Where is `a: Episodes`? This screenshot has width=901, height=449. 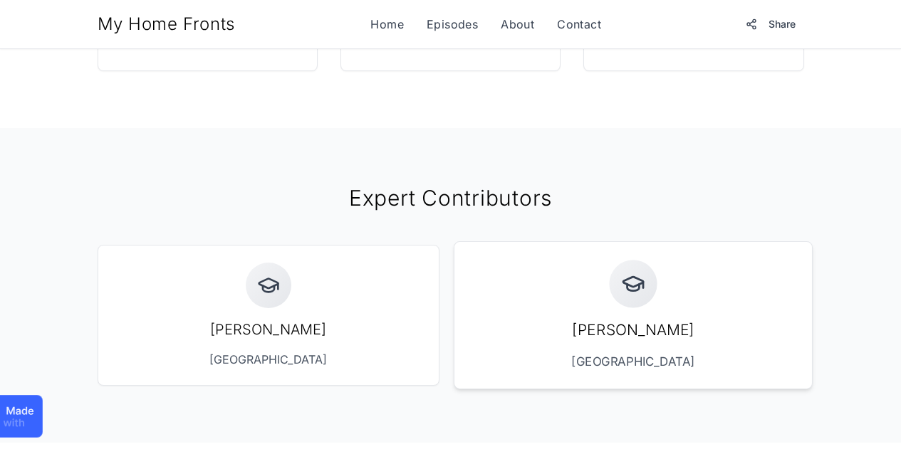 a: Episodes is located at coordinates (452, 24).